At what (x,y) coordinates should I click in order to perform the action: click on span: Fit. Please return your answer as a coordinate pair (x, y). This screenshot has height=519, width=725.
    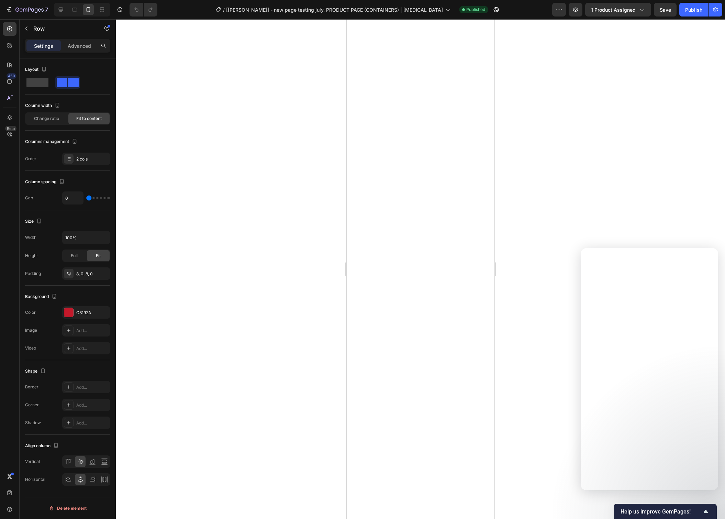
    Looking at the image, I should click on (98, 256).